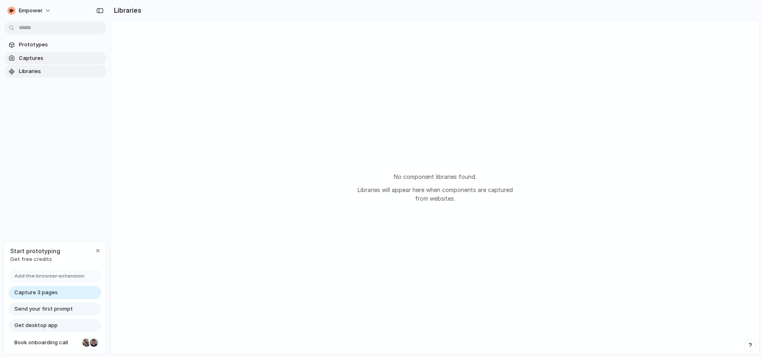 The width and height of the screenshot is (762, 357). I want to click on a: Book onboarding call, so click(55, 342).